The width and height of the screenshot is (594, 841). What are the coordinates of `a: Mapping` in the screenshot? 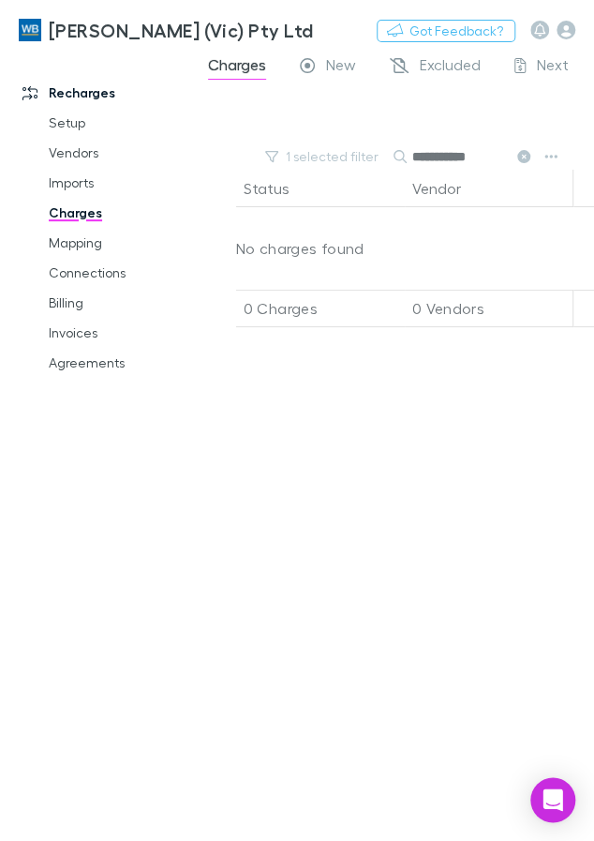 It's located at (115, 243).